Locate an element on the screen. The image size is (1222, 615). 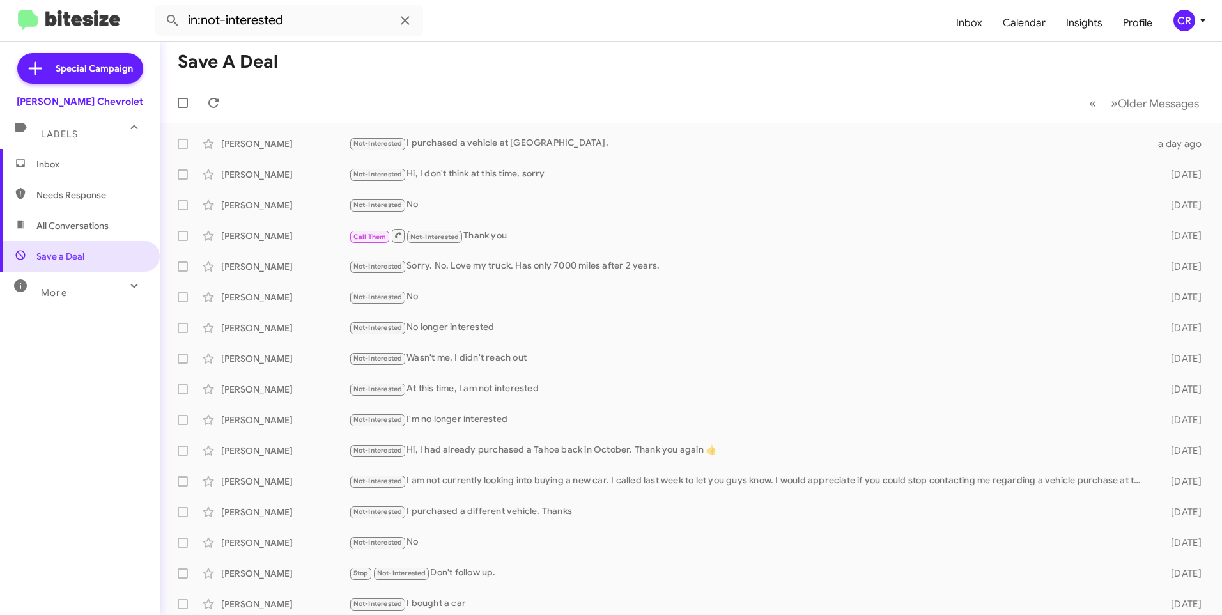
div: I'm no longer interested is located at coordinates (750, 419).